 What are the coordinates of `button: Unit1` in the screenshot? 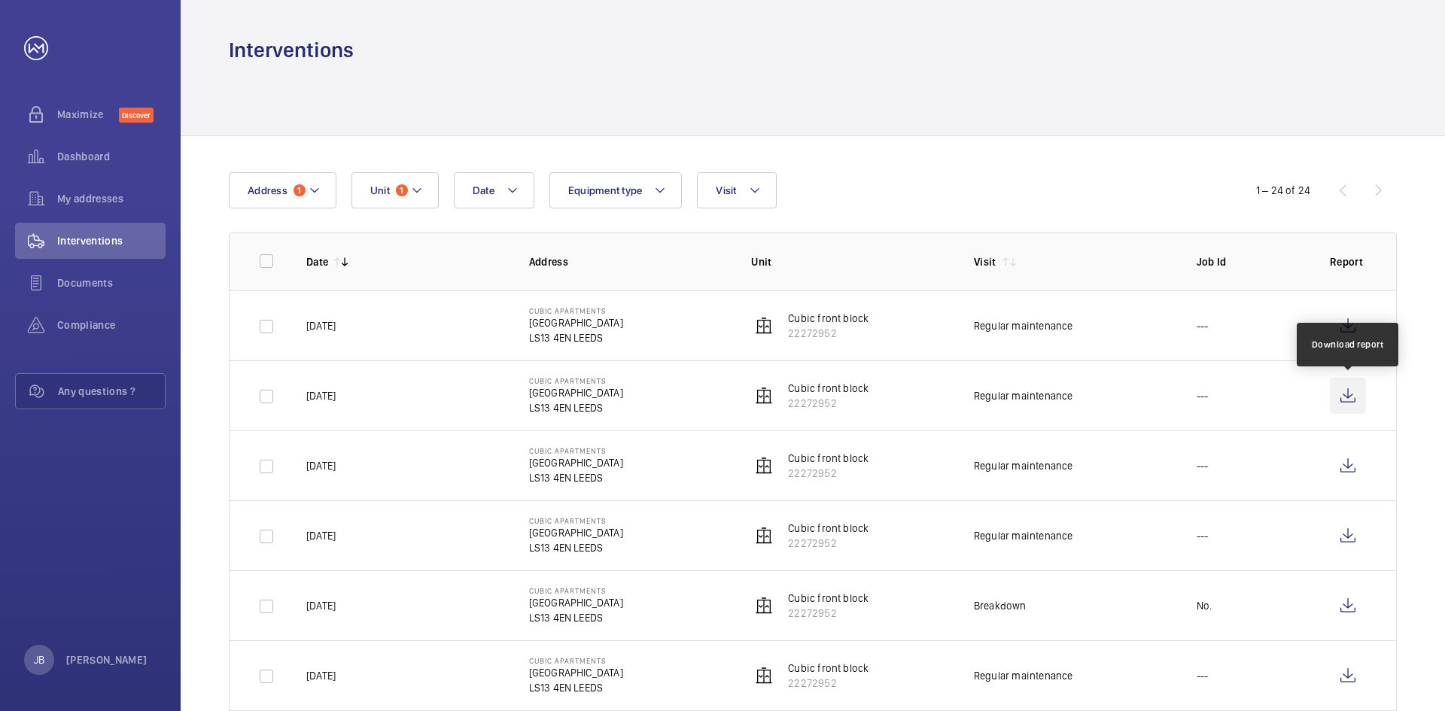 It's located at (395, 190).